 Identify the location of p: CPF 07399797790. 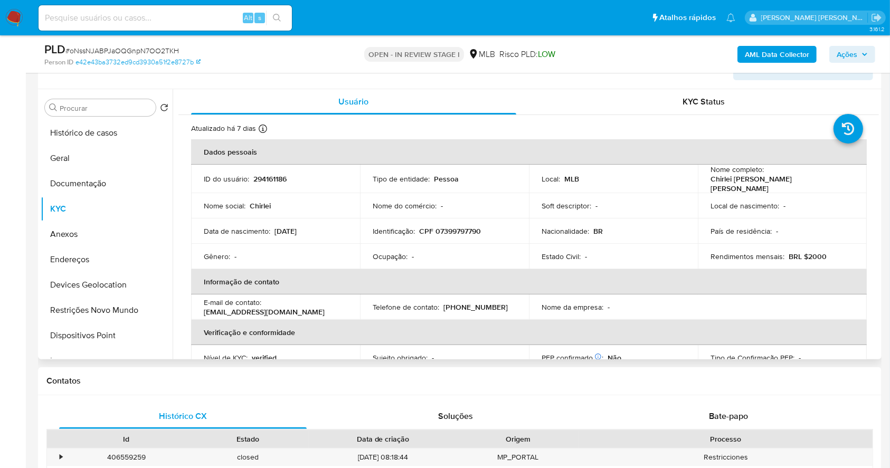
(450, 231).